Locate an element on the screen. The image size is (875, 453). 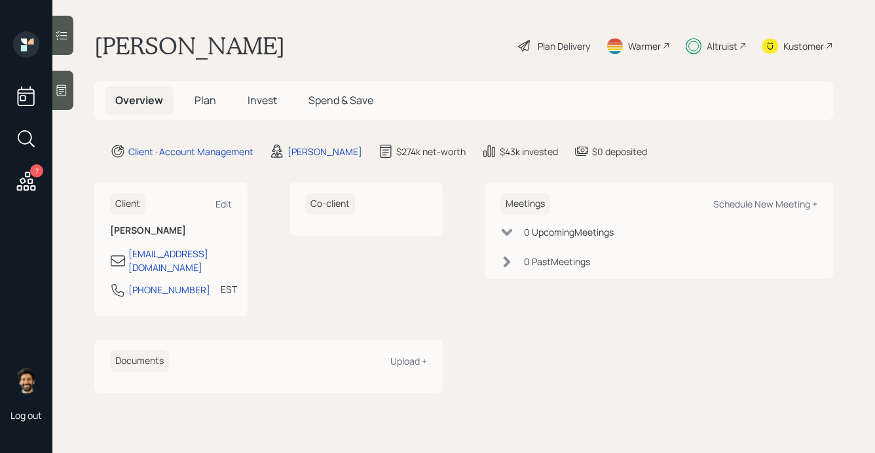
div: 0 Upcoming Meeting s is located at coordinates (568, 232).